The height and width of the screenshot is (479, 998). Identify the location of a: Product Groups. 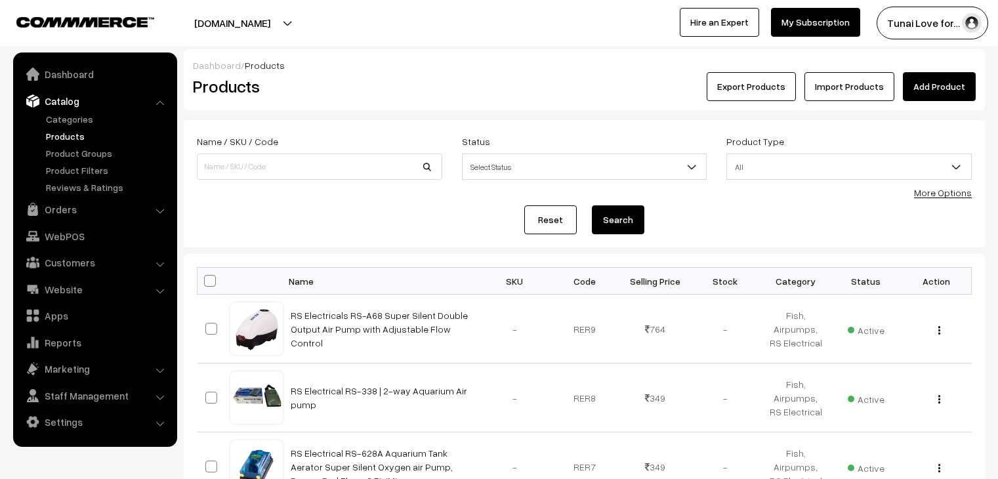
(108, 153).